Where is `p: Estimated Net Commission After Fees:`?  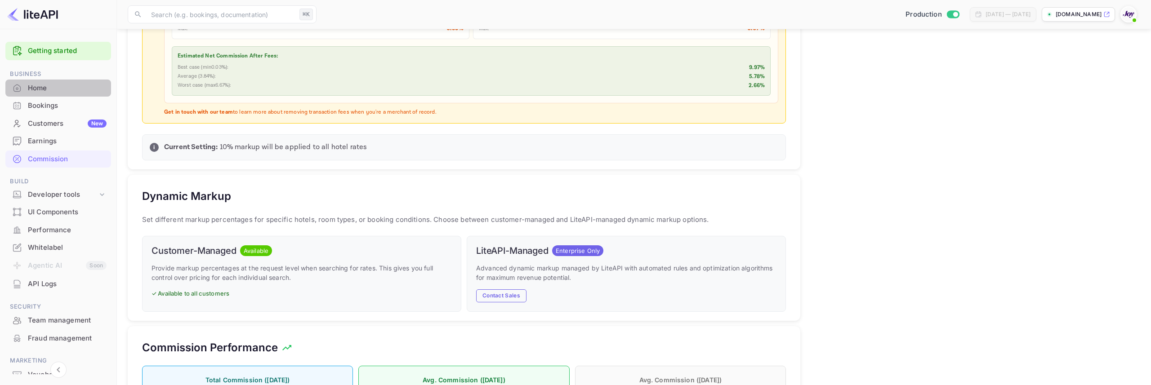
p: Estimated Net Commission After Fees: is located at coordinates (471, 56).